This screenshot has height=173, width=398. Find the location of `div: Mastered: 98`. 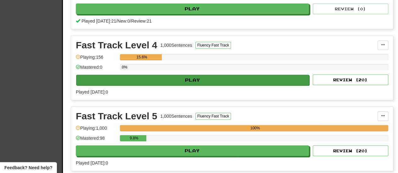

div: Mastered: 98 is located at coordinates (96, 140).